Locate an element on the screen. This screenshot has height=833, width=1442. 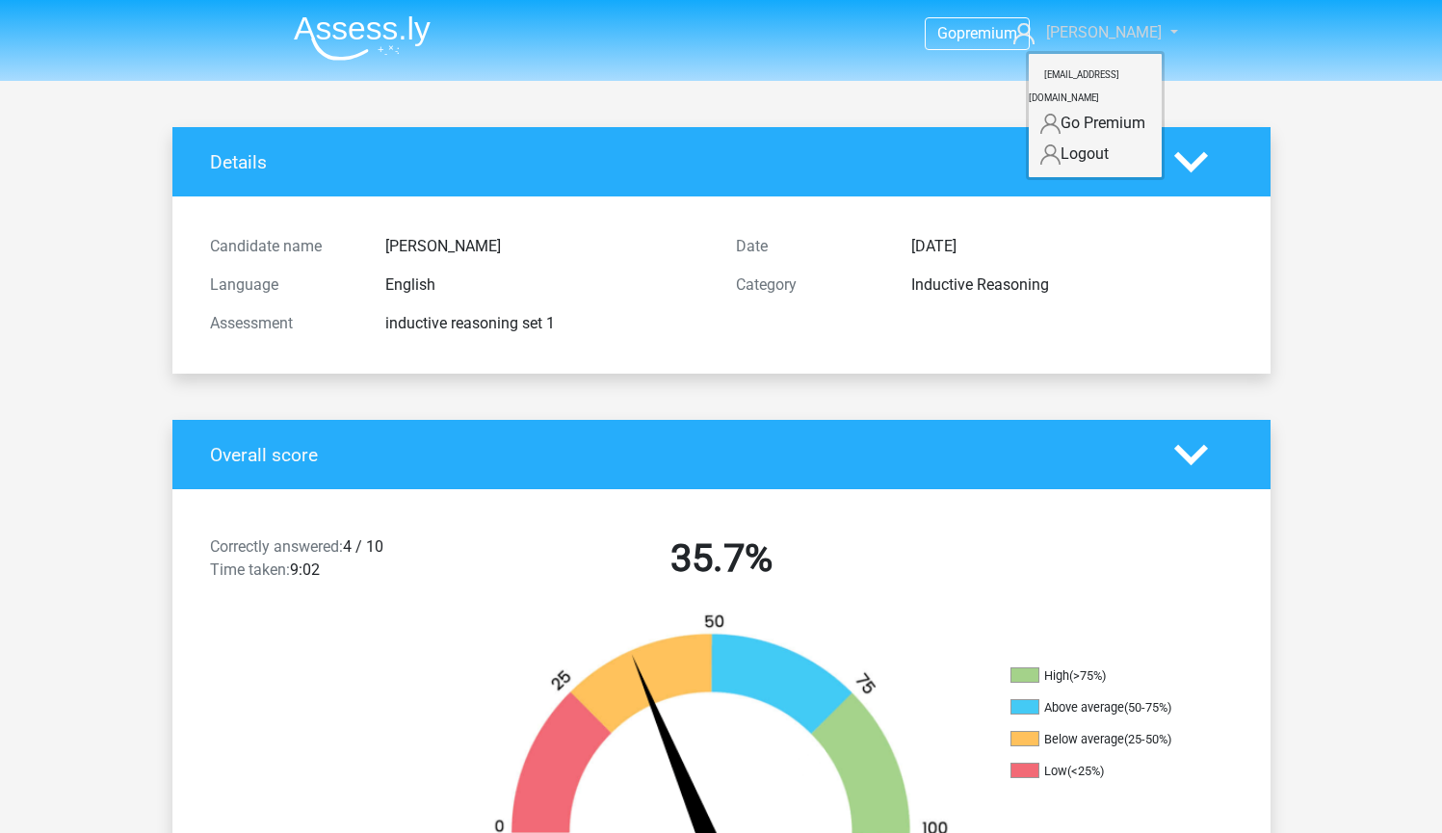
h4: Details is located at coordinates (677, 162).